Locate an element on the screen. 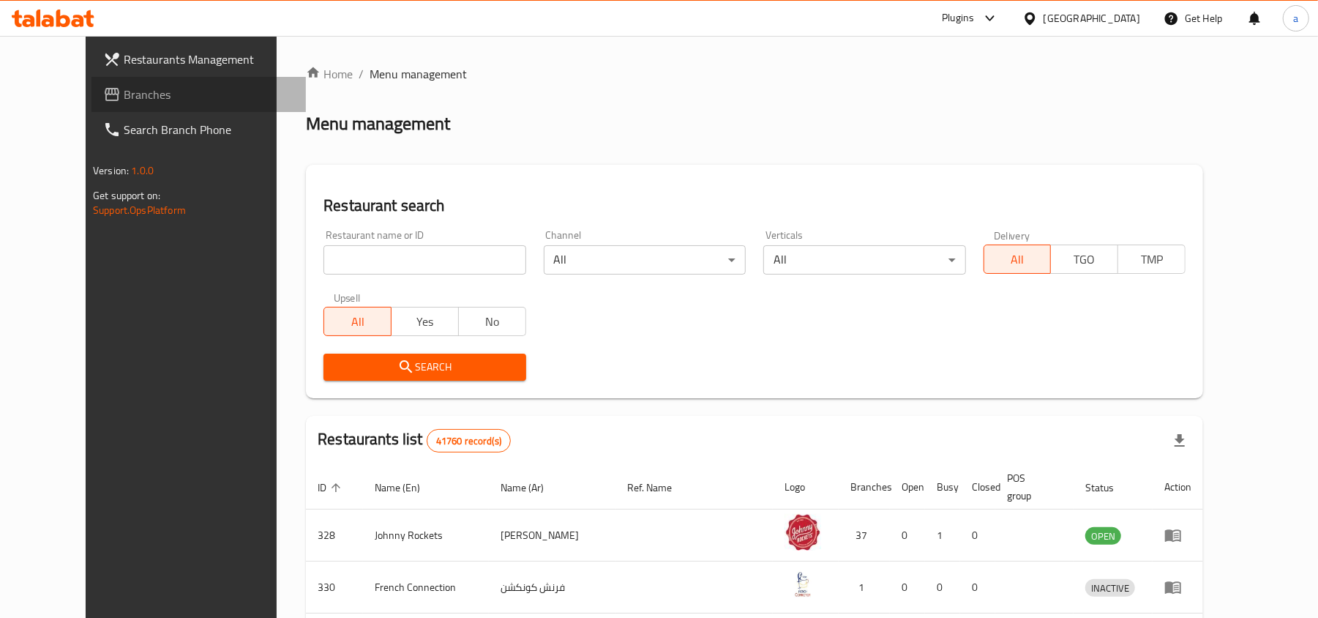 Image resolution: width=1318 pixels, height=618 pixels. button: TMP is located at coordinates (1151, 259).